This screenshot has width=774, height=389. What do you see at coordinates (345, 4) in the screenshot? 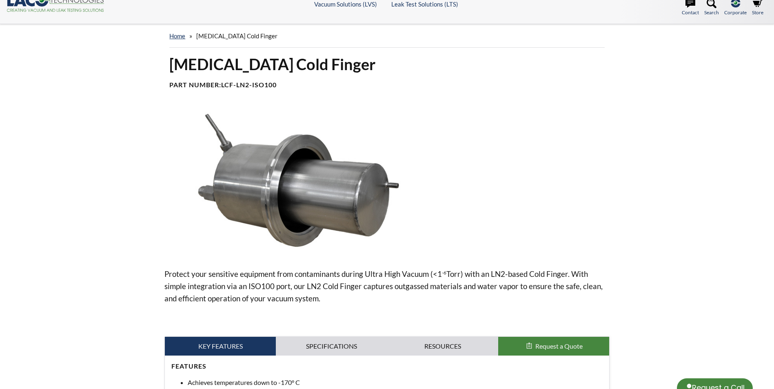
I see `a: Vacuum Solutions (LVS)` at bounding box center [345, 4].